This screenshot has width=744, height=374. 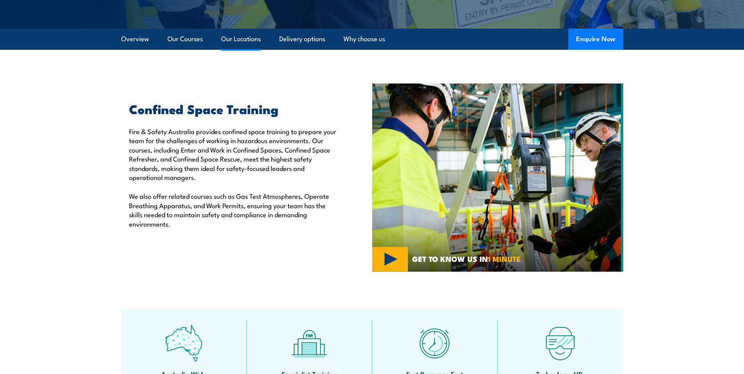 What do you see at coordinates (504, 258) in the screenshot?
I see `strong: 1 MINUTE` at bounding box center [504, 258].